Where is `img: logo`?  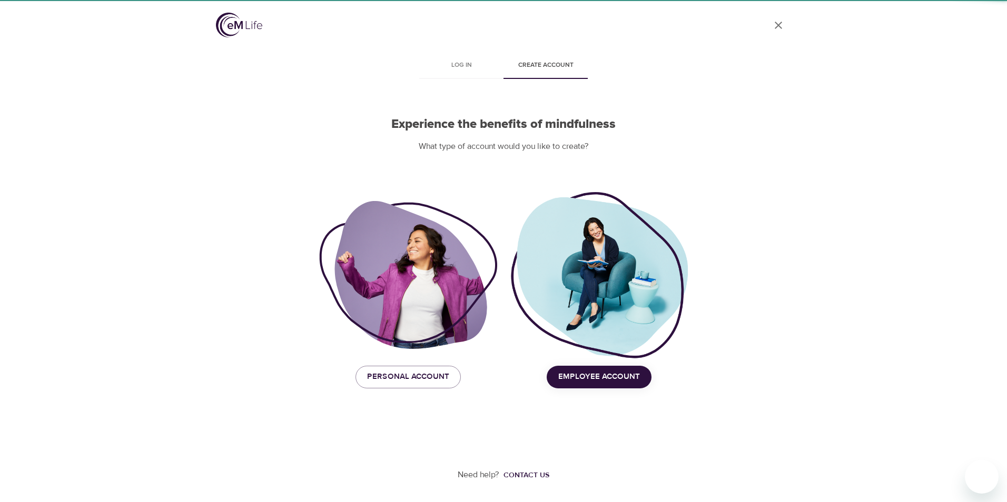
img: logo is located at coordinates (239, 25).